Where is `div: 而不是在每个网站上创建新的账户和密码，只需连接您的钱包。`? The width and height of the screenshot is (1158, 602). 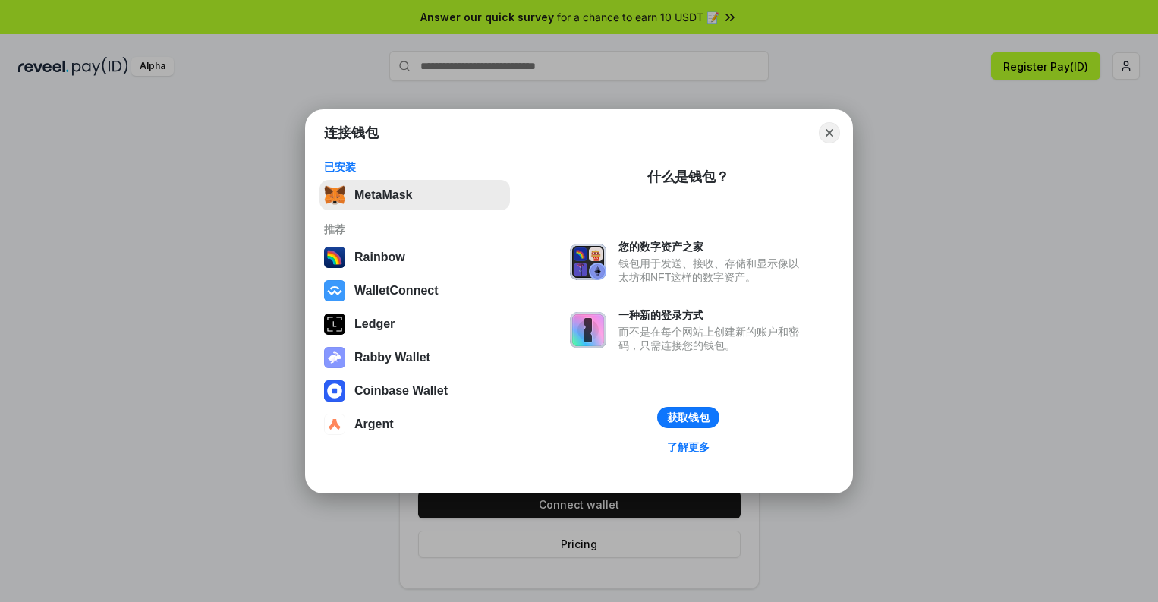 div: 而不是在每个网站上创建新的账户和密码，只需连接您的钱包。 is located at coordinates (713, 339).